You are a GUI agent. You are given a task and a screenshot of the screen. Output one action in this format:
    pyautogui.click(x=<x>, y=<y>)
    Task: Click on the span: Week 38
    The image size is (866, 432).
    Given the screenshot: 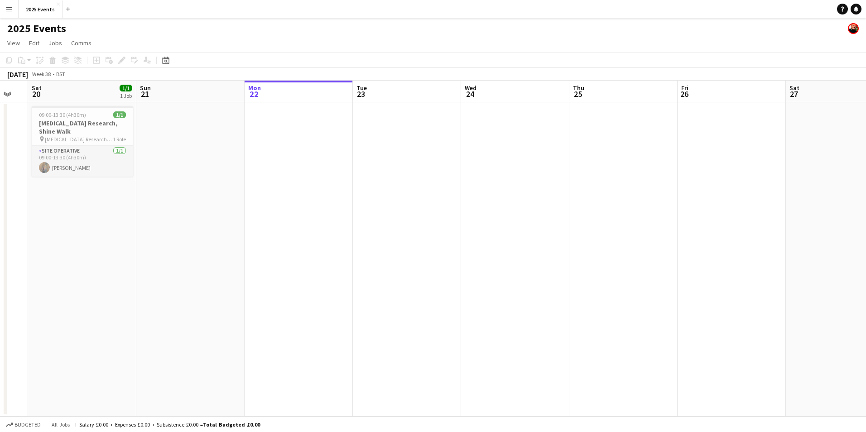 What is the action you would take?
    pyautogui.click(x=41, y=74)
    